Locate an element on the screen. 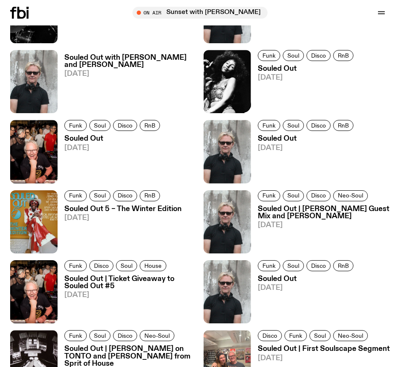 The image size is (400, 367). h3: Souled Out | First Soulscape Segment is located at coordinates (324, 349).